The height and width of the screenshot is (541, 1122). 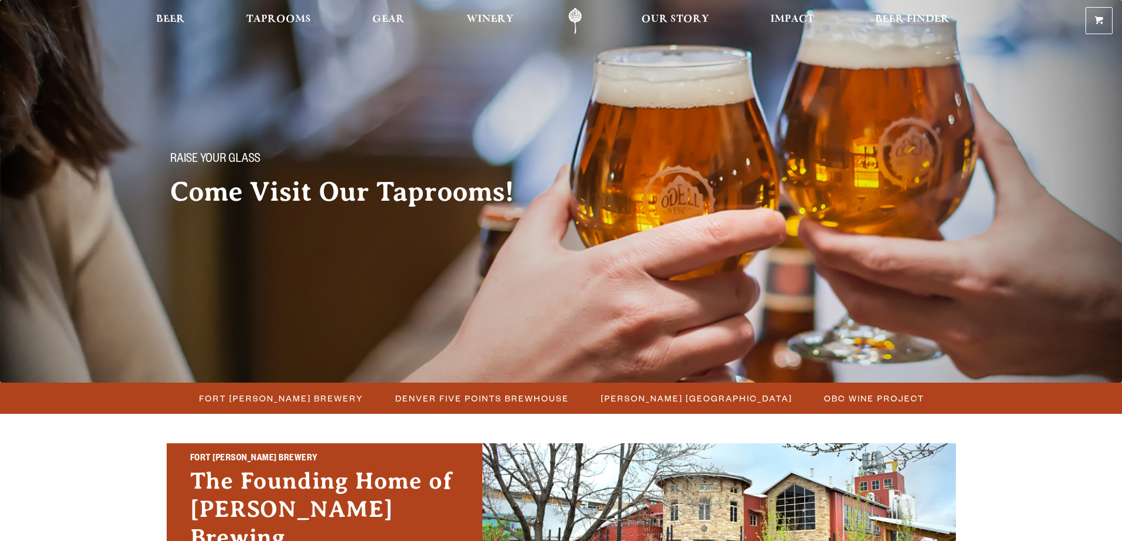 What do you see at coordinates (874, 398) in the screenshot?
I see `span: OBC Wine Project` at bounding box center [874, 398].